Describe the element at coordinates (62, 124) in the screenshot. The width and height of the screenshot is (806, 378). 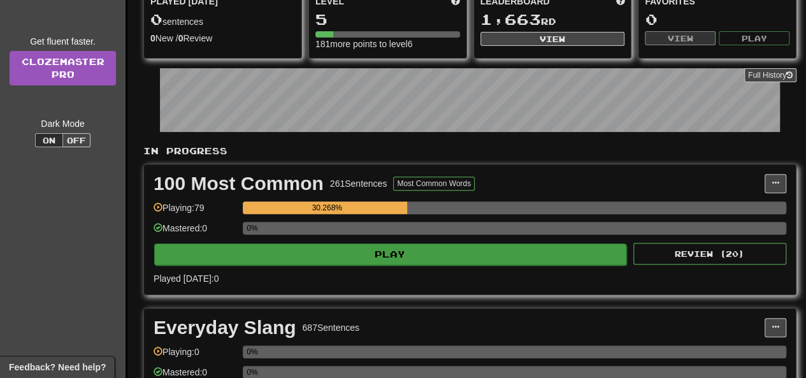
I see `div: Dark Mode` at that location.